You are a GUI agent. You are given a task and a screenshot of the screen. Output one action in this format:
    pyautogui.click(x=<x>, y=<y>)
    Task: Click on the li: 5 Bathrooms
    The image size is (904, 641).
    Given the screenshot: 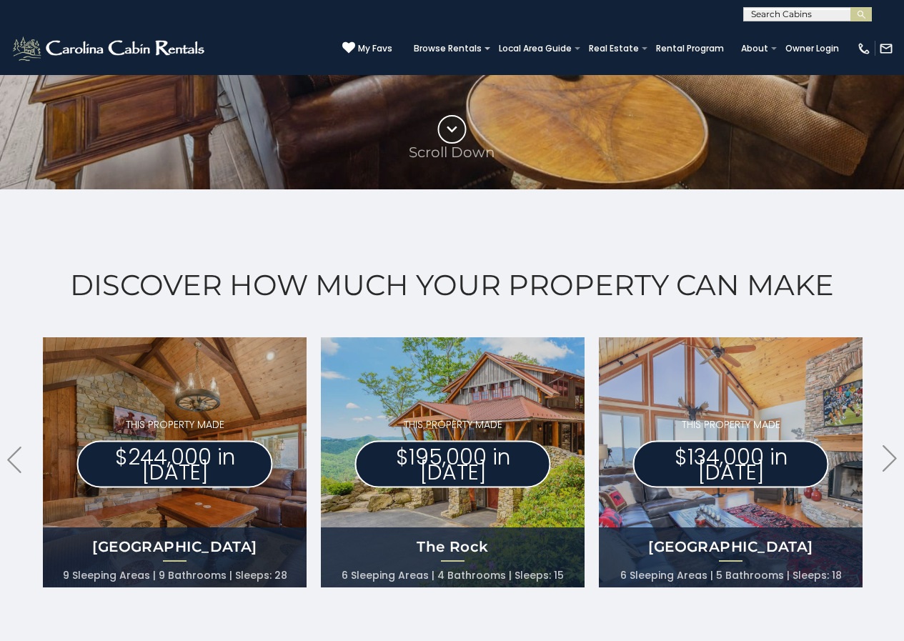 What is the action you would take?
    pyautogui.click(x=753, y=575)
    